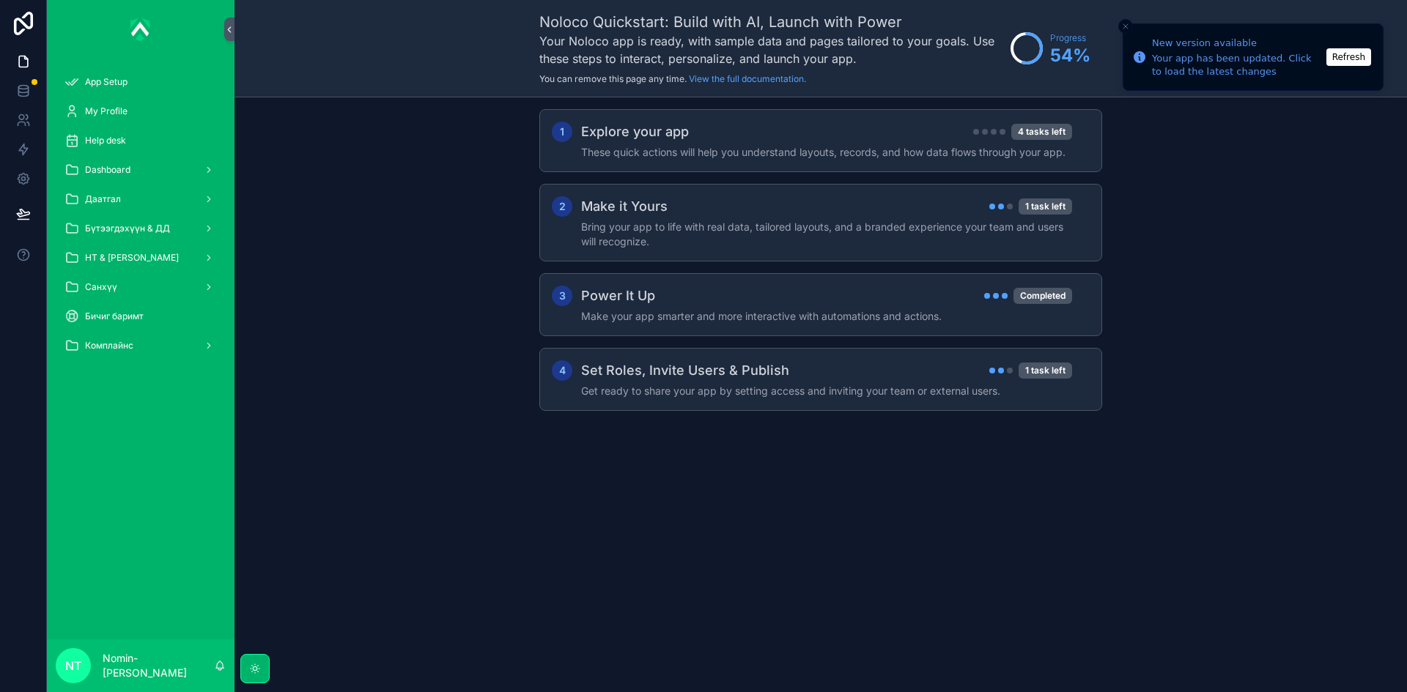 This screenshot has height=692, width=1407. What do you see at coordinates (1237, 65) in the screenshot?
I see `div: Your app has been updated. Click to load the latest changes` at bounding box center [1237, 65].